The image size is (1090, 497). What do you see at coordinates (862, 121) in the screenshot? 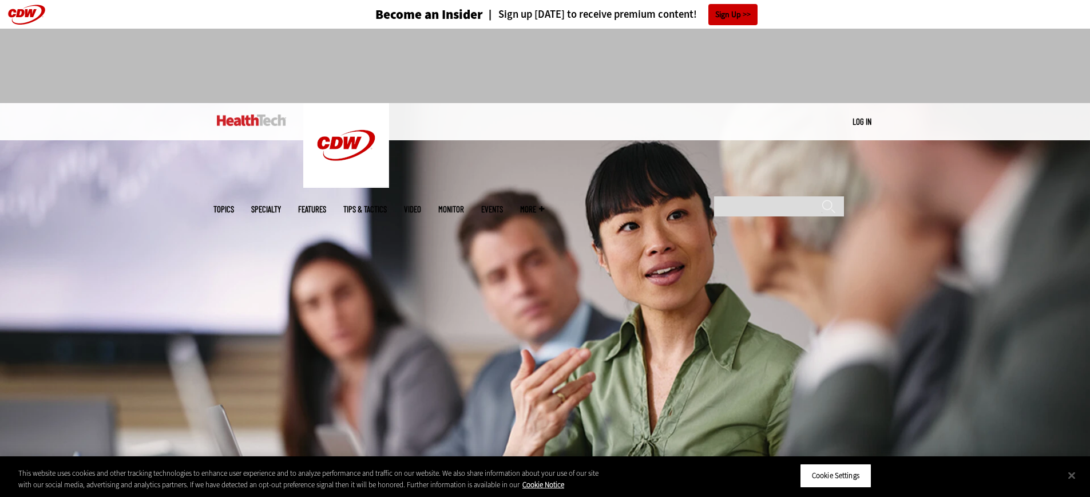
I see `a: Log in` at bounding box center [862, 121].